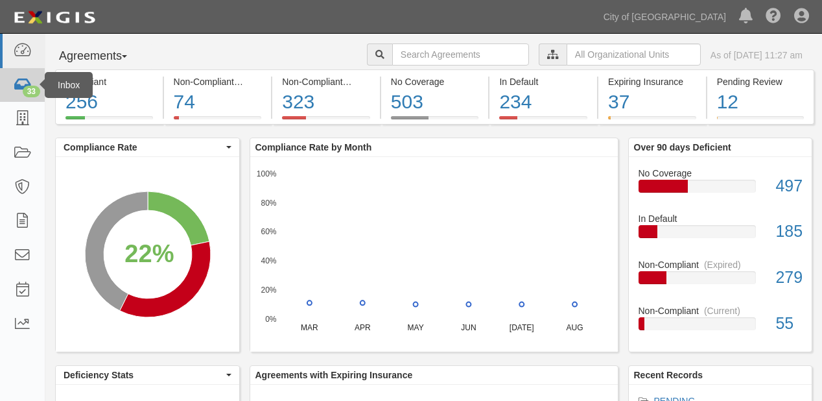  Describe the element at coordinates (218, 121) in the screenshot. I see `a: Non-Compliant(Current)74` at that location.